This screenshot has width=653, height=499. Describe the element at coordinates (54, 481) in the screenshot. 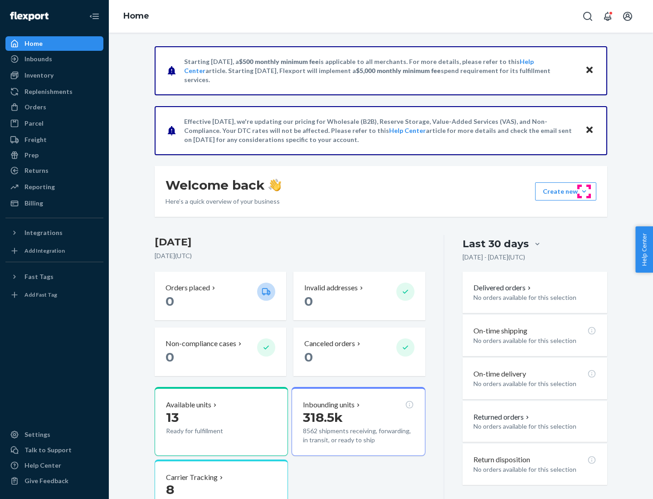

I see `button: Give Feedback` at that location.